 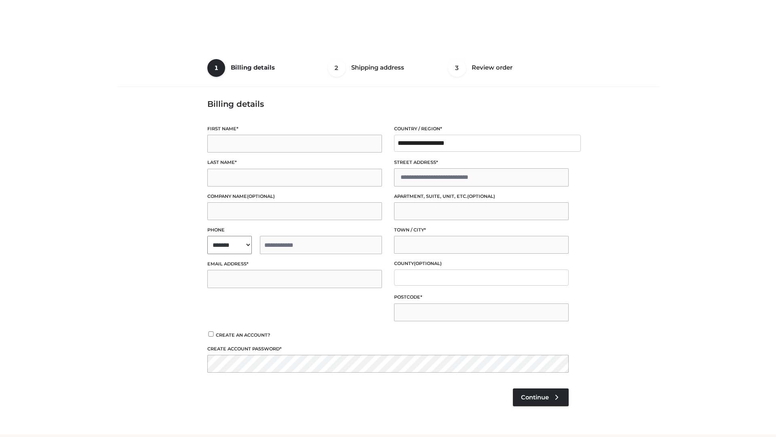 What do you see at coordinates (492, 67) in the screenshot?
I see `span: Review order` at bounding box center [492, 67].